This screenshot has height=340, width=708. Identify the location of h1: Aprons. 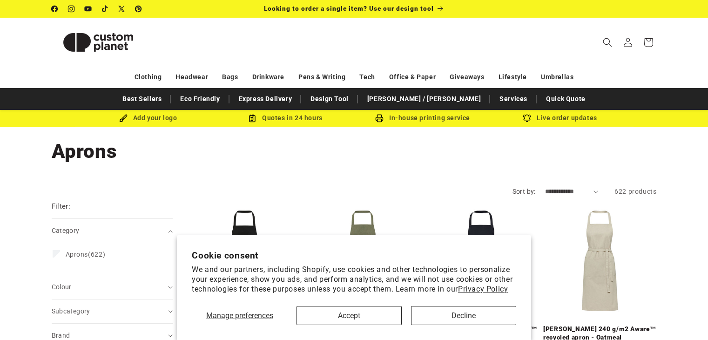
(354, 151).